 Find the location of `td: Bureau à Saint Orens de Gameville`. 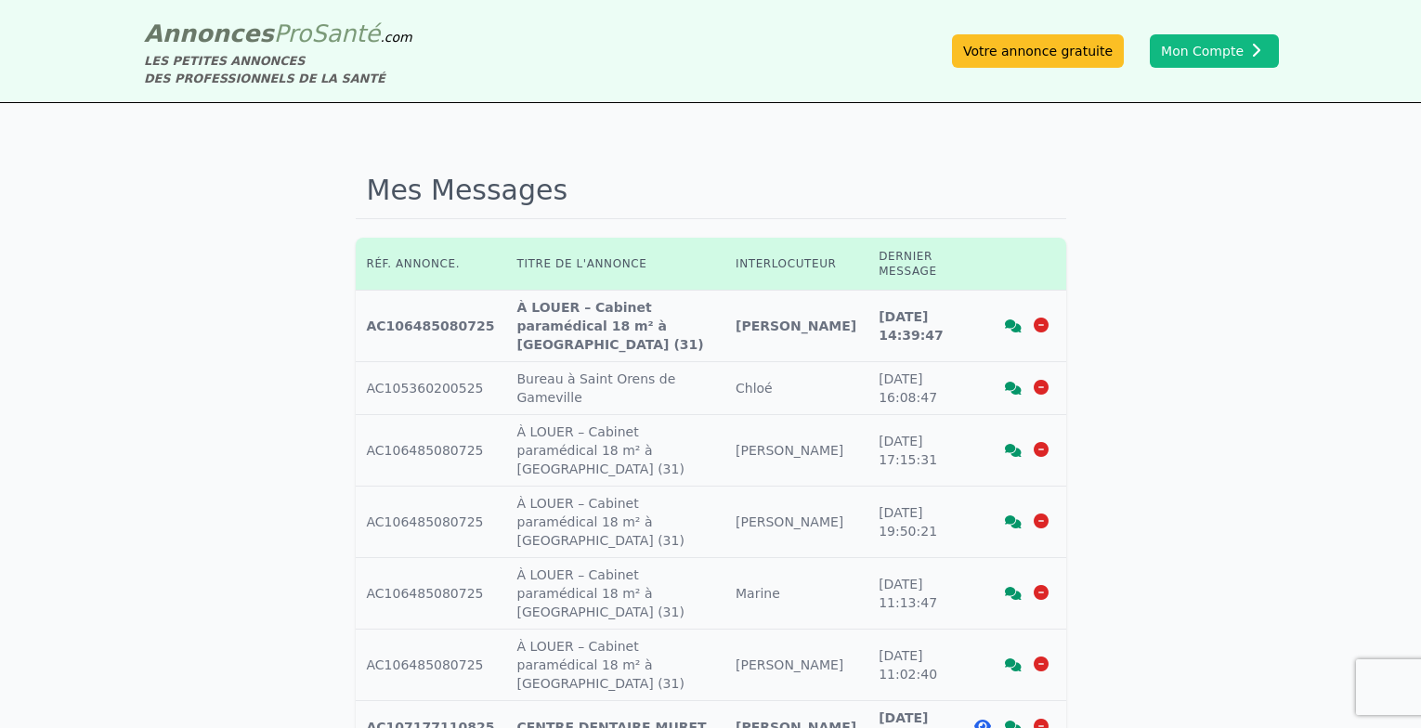

td: Bureau à Saint Orens de Gameville is located at coordinates (615, 388).